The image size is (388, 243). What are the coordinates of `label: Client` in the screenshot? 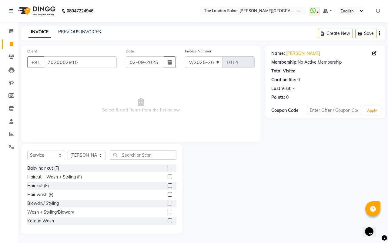 It's located at (32, 51).